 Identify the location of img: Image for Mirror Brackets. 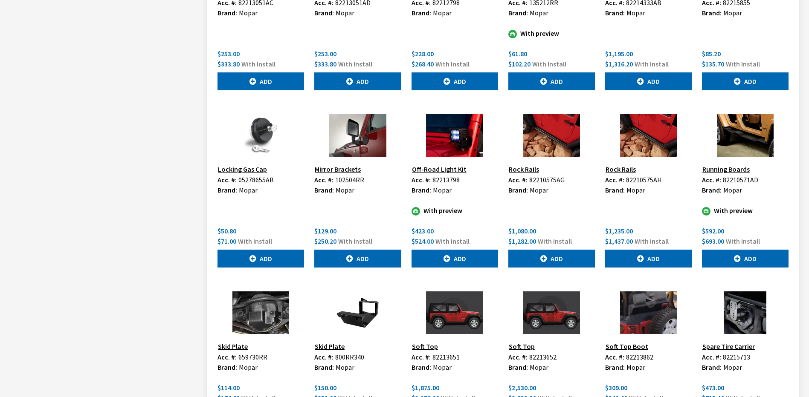
(357, 136).